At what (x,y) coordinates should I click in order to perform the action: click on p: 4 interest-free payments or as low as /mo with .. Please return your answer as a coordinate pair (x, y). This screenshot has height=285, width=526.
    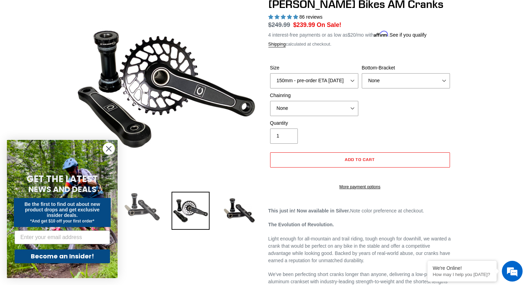
    Looking at the image, I should click on (348, 34).